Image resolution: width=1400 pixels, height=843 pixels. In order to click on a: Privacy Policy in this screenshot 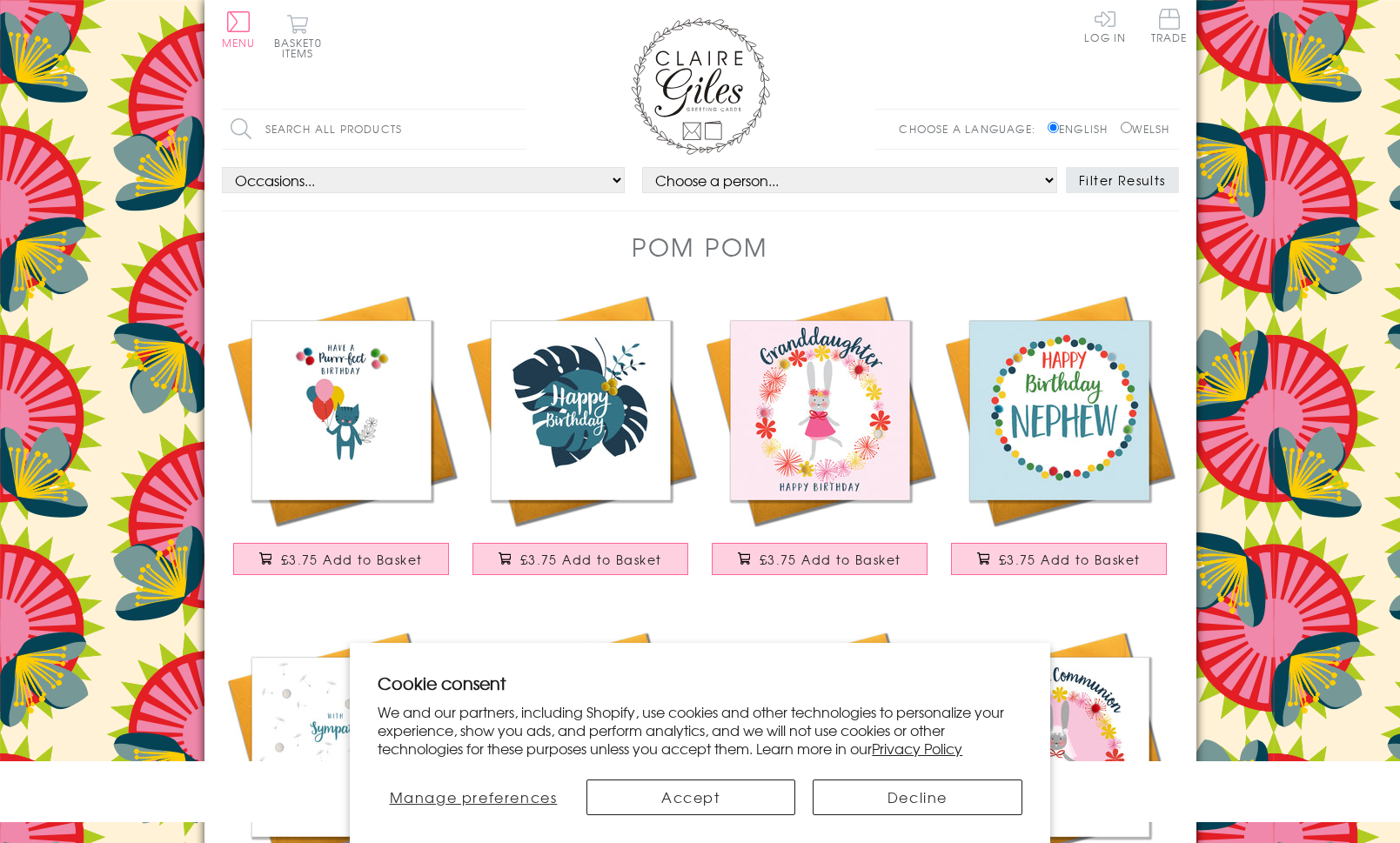, I will do `click(917, 749)`.